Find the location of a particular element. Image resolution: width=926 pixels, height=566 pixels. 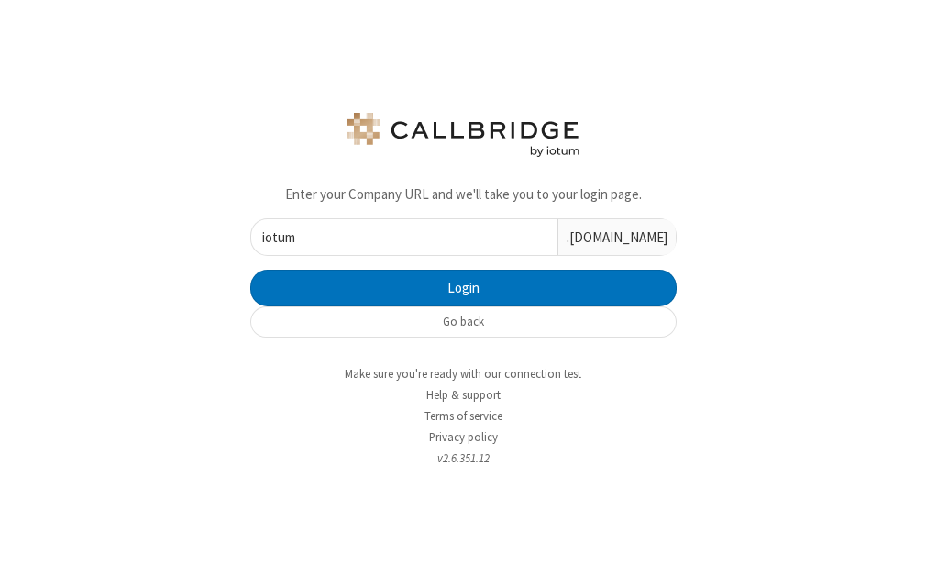

p: Enter your Company URL and we'll take you to your login page. is located at coordinates (463, 194).